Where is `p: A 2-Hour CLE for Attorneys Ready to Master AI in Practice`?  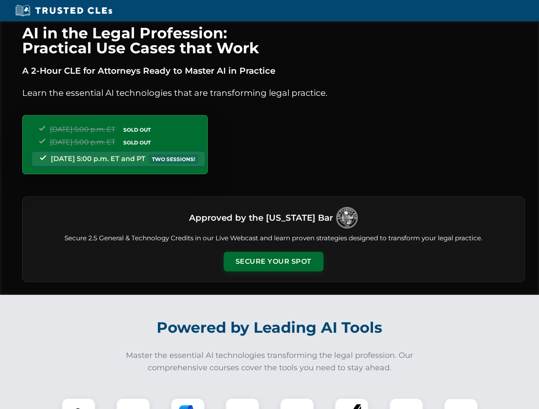
p: A 2-Hour CLE for Attorneys Ready to Master AI in Practice is located at coordinates (273, 71).